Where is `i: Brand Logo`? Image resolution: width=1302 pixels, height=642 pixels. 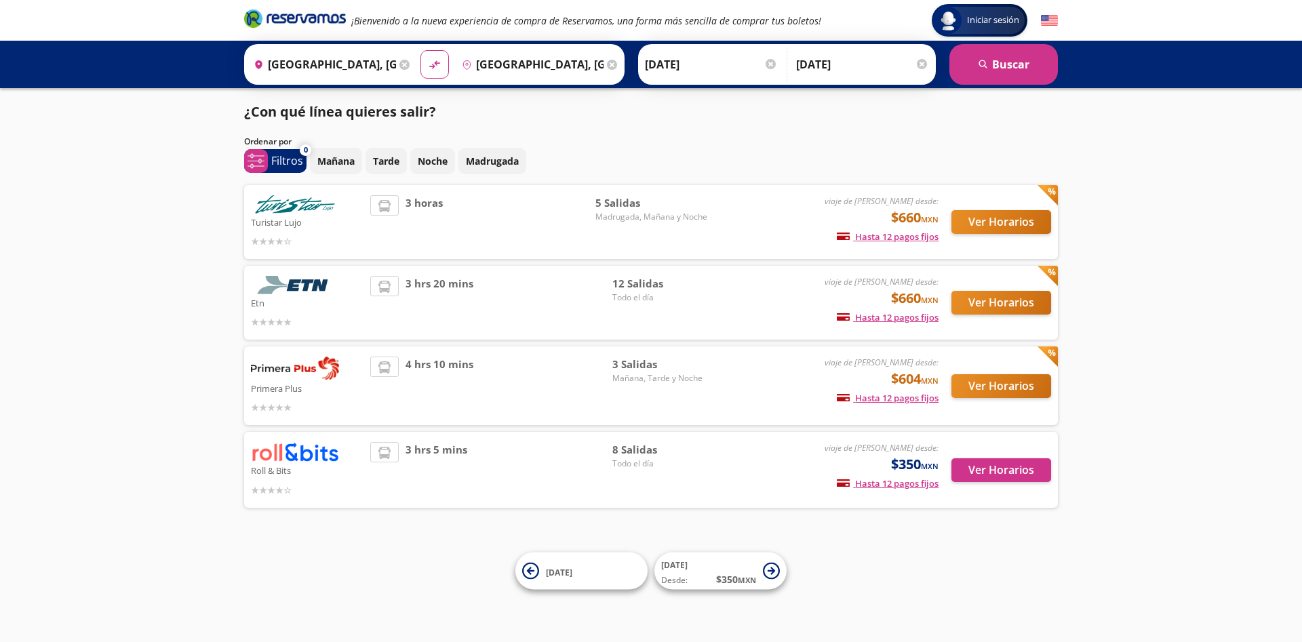
i: Brand Logo is located at coordinates (295, 18).